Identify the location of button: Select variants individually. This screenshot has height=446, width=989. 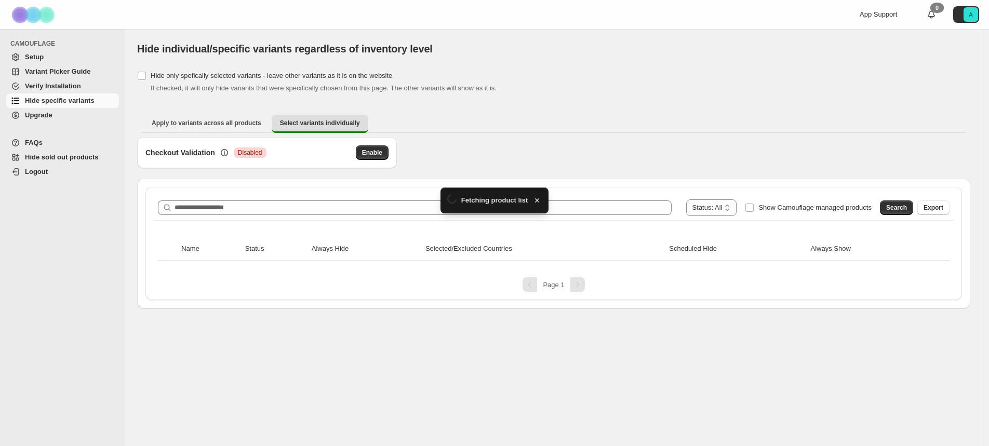
(320, 124).